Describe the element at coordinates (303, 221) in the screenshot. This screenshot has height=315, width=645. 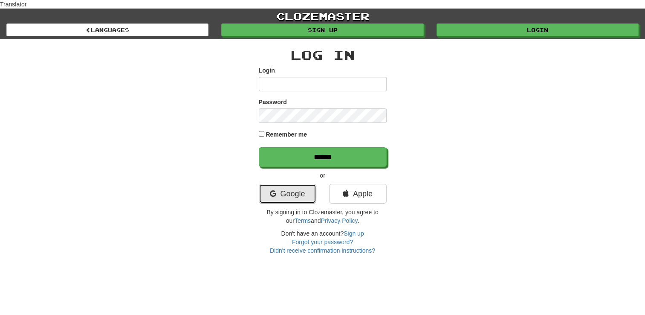
I see `a: Terms` at that location.